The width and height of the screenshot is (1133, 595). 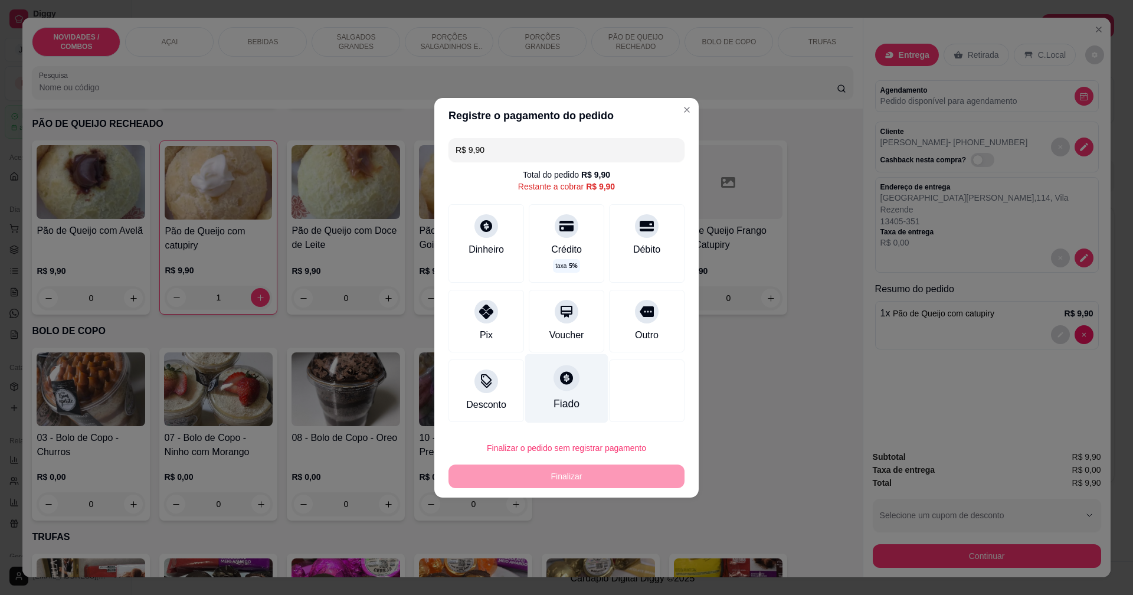 I want to click on div: Pix, so click(x=486, y=335).